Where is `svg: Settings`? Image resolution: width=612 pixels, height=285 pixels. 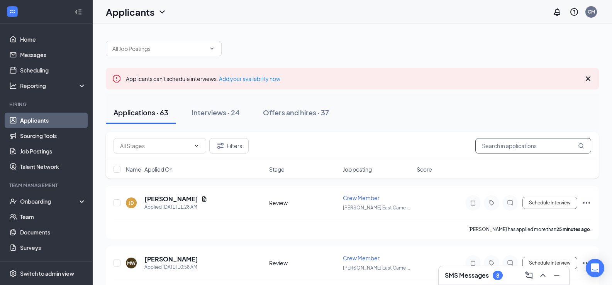 svg: Settings is located at coordinates (13, 274).